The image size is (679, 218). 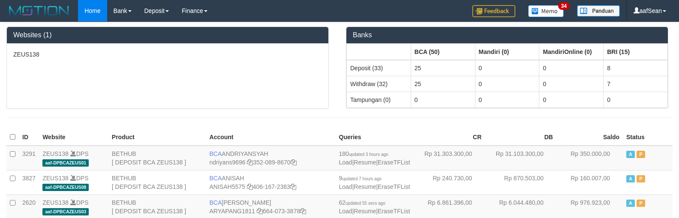 What do you see at coordinates (232, 211) in the screenshot?
I see `a: ARYAPANG1811` at bounding box center [232, 211].